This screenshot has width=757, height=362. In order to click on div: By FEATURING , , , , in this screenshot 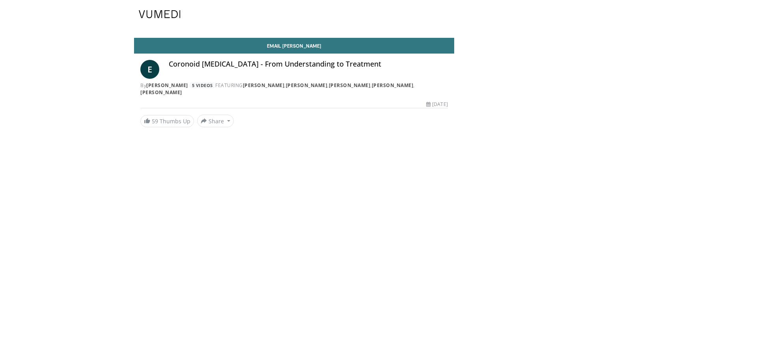, I will do `click(294, 89)`.